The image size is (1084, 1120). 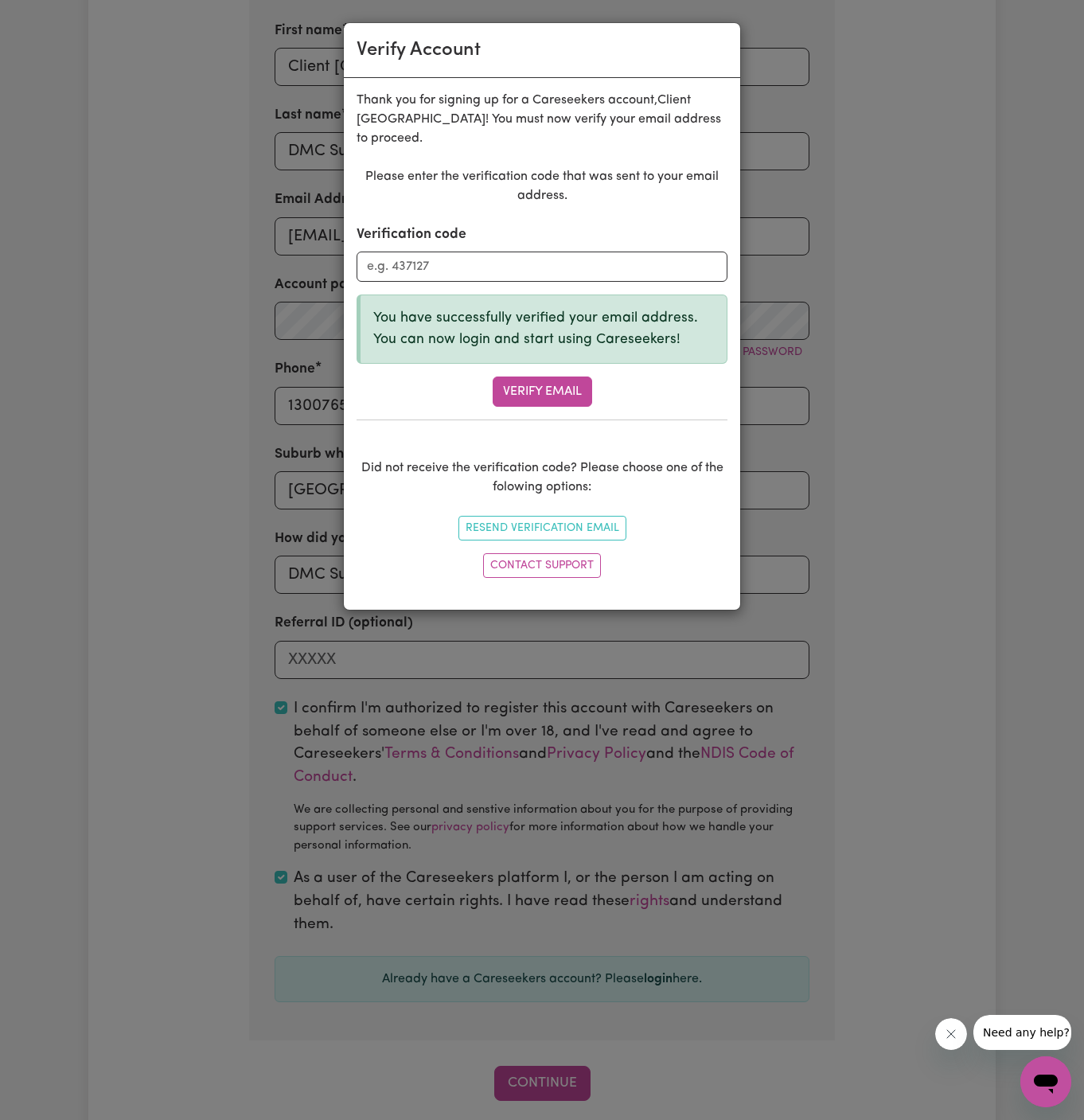 What do you see at coordinates (419, 50) in the screenshot?
I see `div: Verify Account` at bounding box center [419, 50].